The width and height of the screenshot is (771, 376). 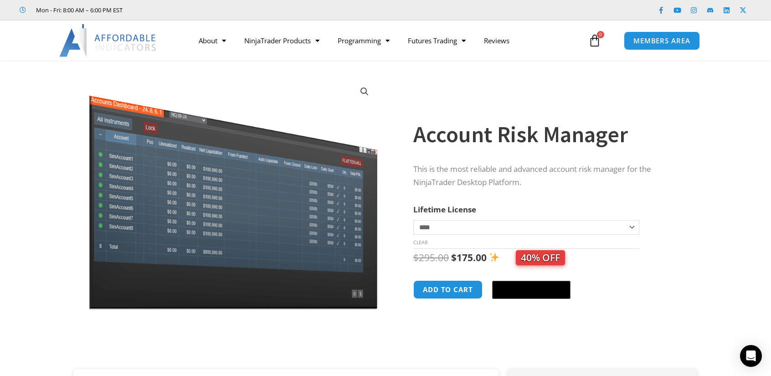 What do you see at coordinates (469, 257) in the screenshot?
I see `bdi: 175.00` at bounding box center [469, 257].